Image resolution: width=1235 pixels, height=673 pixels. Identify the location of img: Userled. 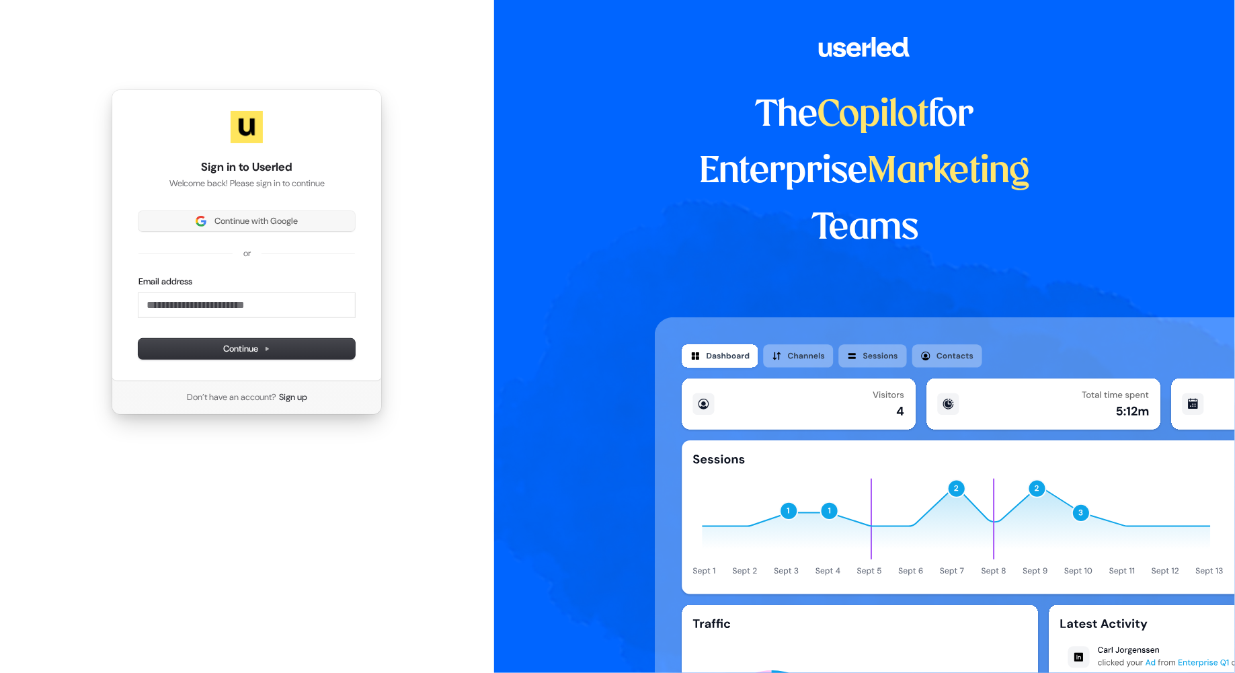
(247, 127).